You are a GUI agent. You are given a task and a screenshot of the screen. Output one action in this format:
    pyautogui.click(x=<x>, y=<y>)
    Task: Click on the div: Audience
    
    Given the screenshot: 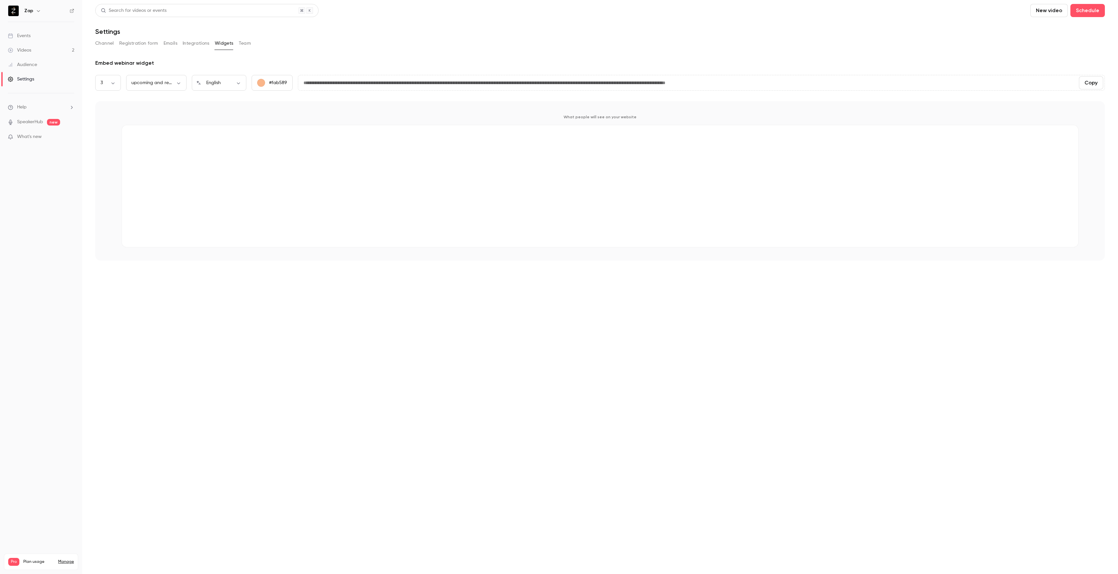 What is the action you would take?
    pyautogui.click(x=22, y=65)
    